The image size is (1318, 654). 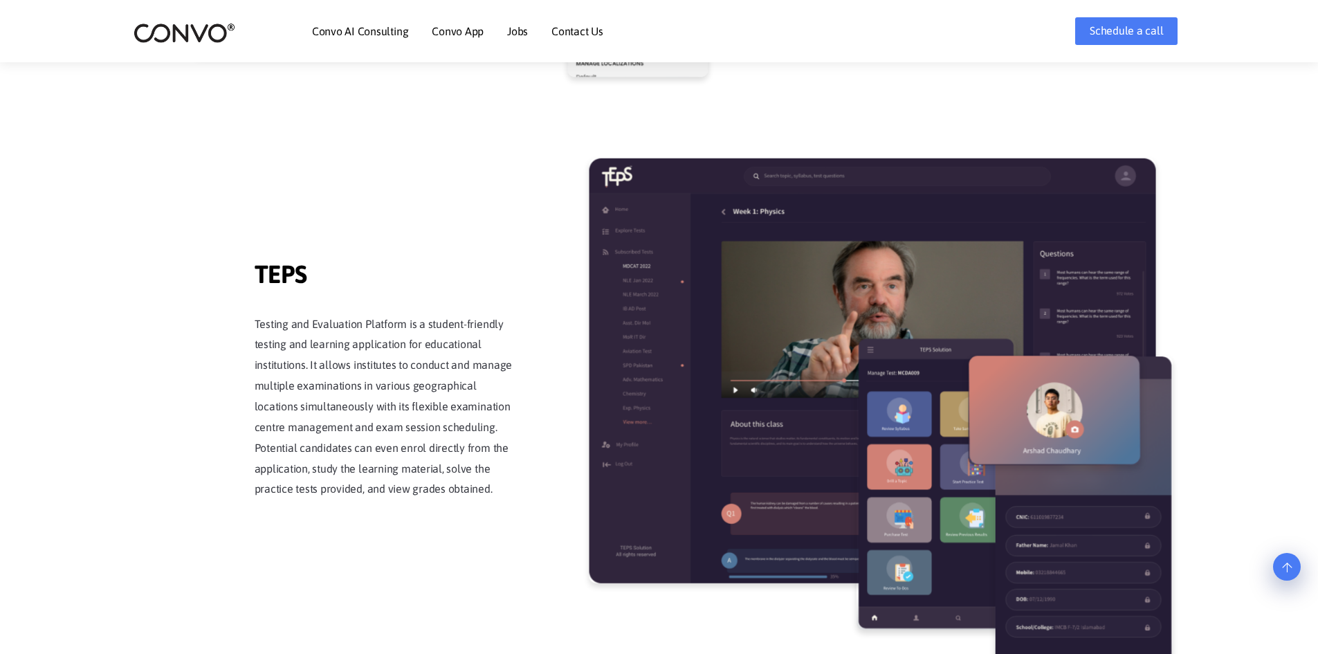 I want to click on a: Jobs, so click(x=517, y=31).